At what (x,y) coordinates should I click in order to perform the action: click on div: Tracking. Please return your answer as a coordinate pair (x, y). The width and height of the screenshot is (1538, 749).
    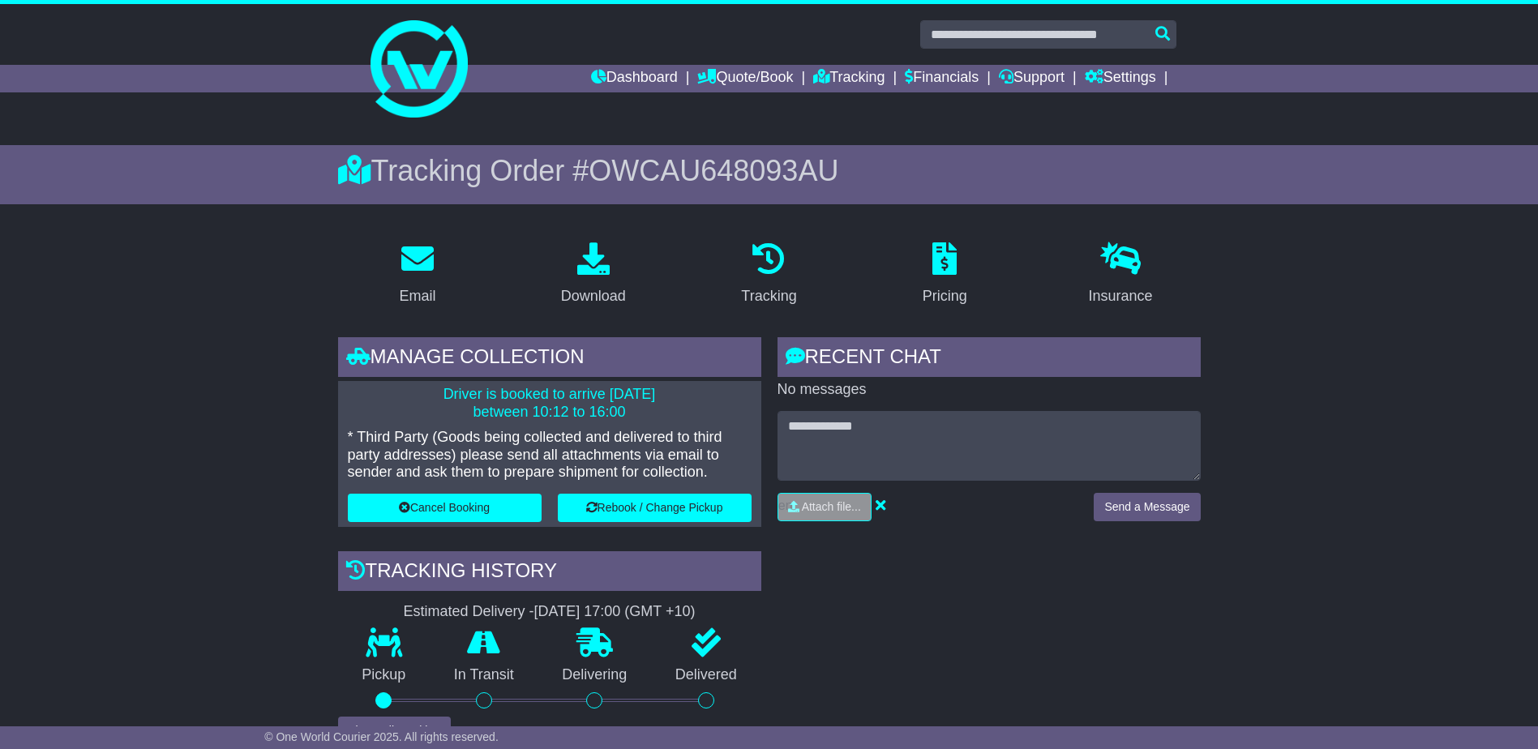
    Looking at the image, I should click on (768, 296).